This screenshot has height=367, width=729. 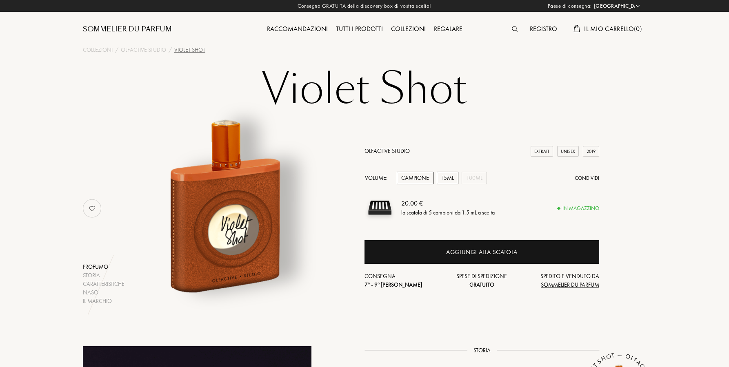 I want to click on div: Storia, so click(x=104, y=276).